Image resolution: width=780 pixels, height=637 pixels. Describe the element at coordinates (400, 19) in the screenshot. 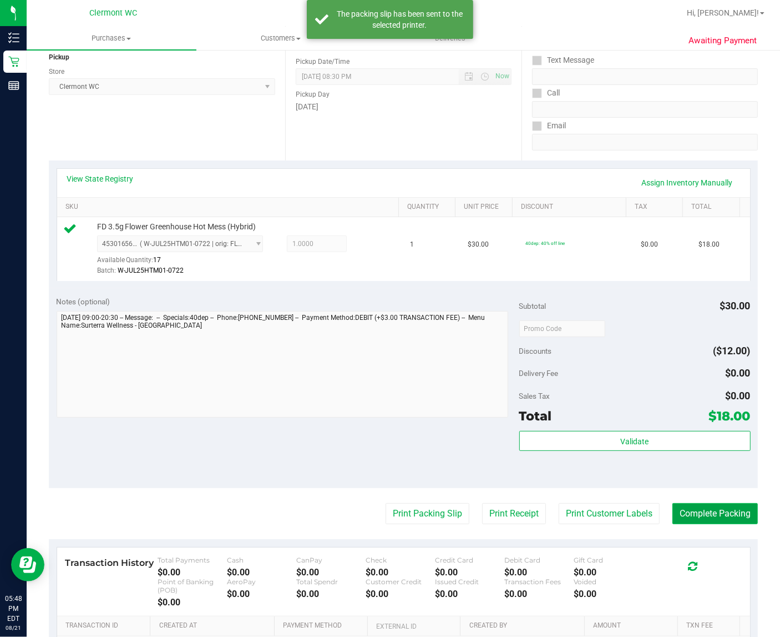

I see `div: The packing slip has been sent to the selected printer.` at that location.